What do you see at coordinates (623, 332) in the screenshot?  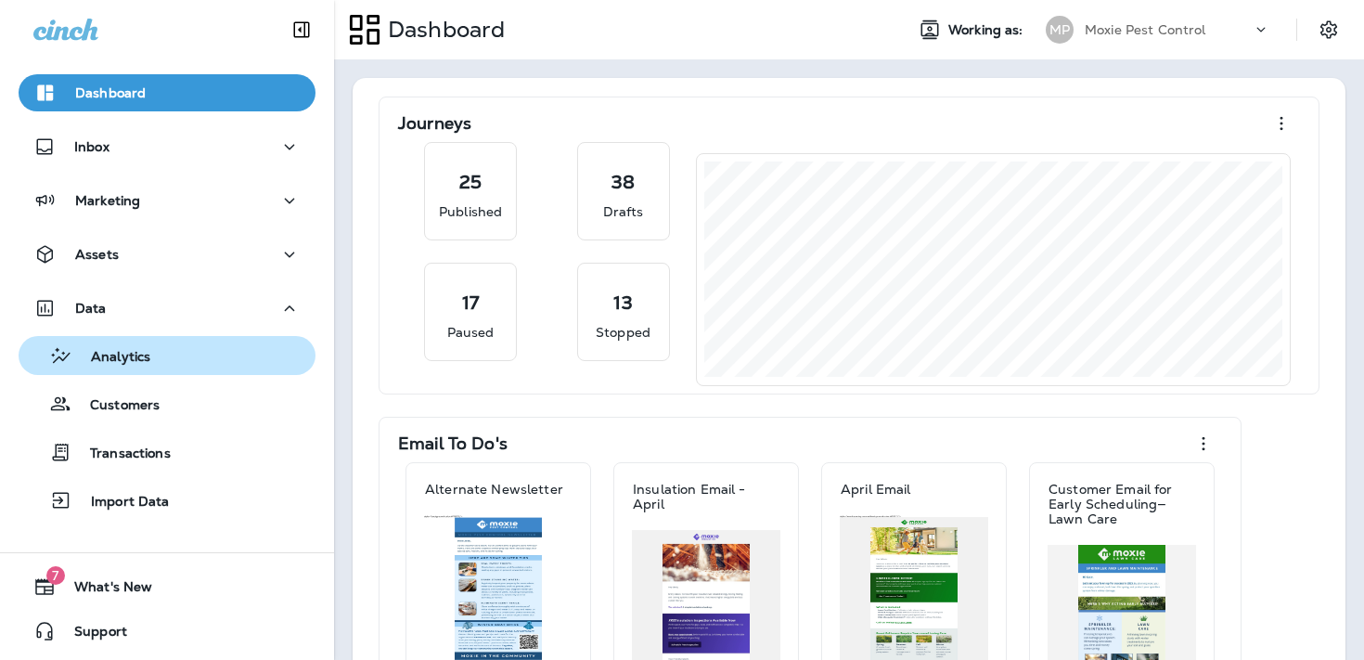 I see `p: Stopped` at bounding box center [623, 332].